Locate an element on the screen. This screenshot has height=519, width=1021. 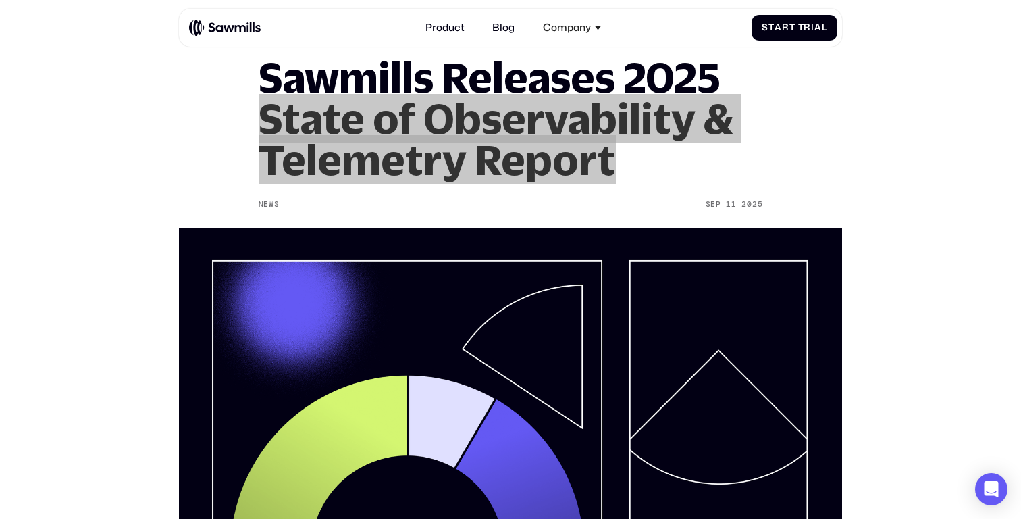
span: l is located at coordinates (825, 28).